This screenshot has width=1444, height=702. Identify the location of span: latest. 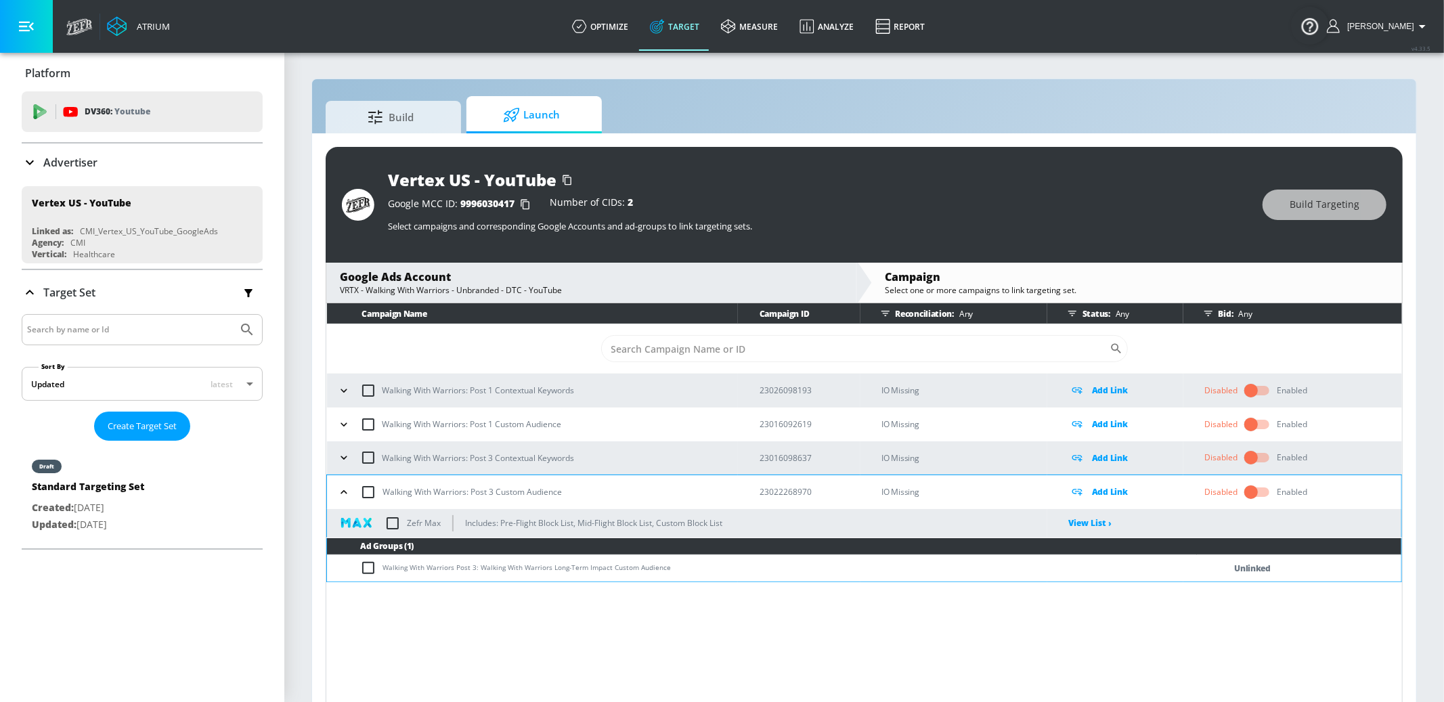
(221, 384).